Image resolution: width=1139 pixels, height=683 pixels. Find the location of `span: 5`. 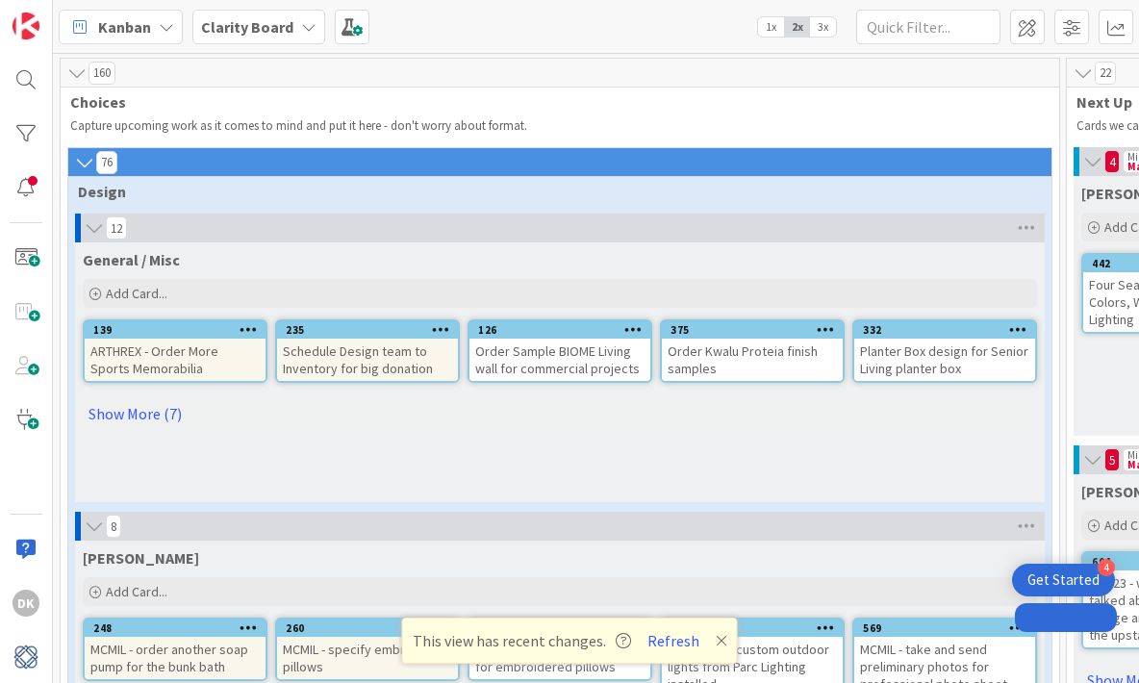

span: 5 is located at coordinates (1112, 460).